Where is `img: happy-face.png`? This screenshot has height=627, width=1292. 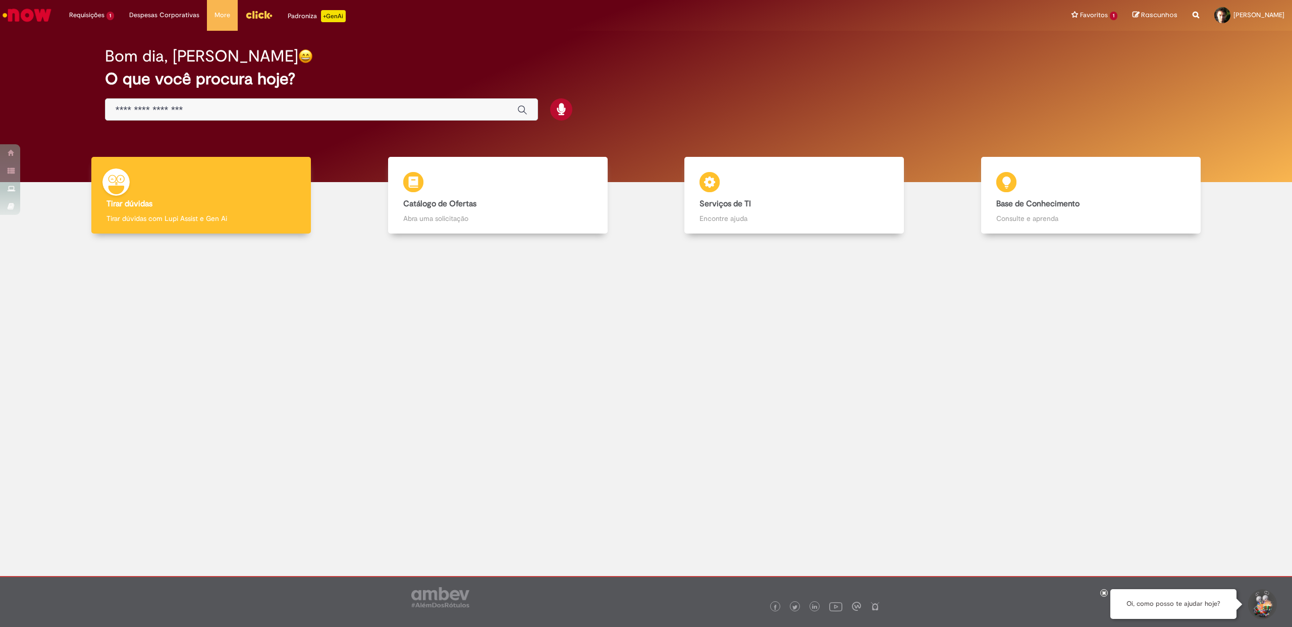
img: happy-face.png is located at coordinates (305, 56).